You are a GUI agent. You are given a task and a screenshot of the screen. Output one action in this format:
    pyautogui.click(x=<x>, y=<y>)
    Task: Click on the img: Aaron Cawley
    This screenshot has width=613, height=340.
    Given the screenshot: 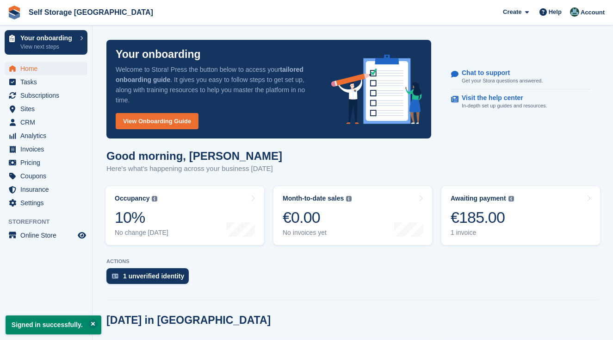 What is the action you would take?
    pyautogui.click(x=575, y=12)
    